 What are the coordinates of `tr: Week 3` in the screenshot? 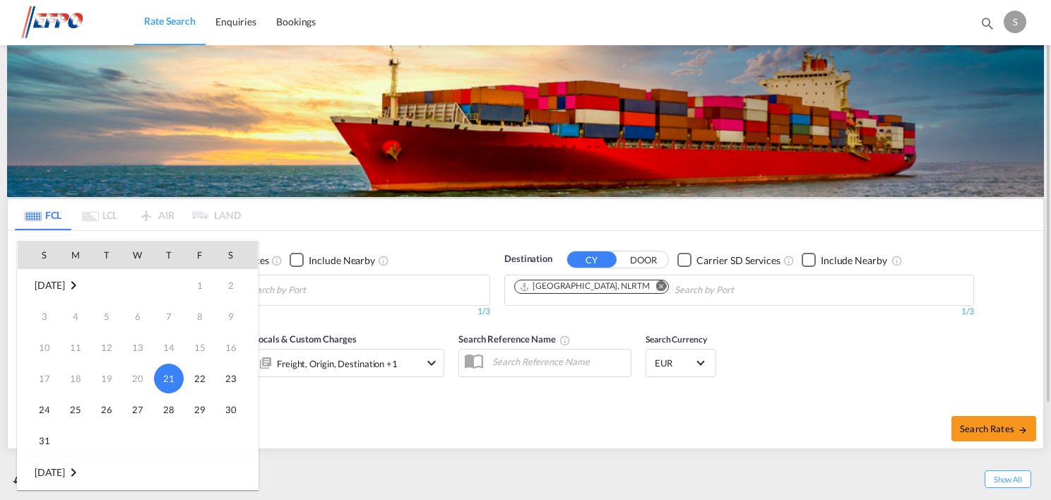 It's located at (138, 347).